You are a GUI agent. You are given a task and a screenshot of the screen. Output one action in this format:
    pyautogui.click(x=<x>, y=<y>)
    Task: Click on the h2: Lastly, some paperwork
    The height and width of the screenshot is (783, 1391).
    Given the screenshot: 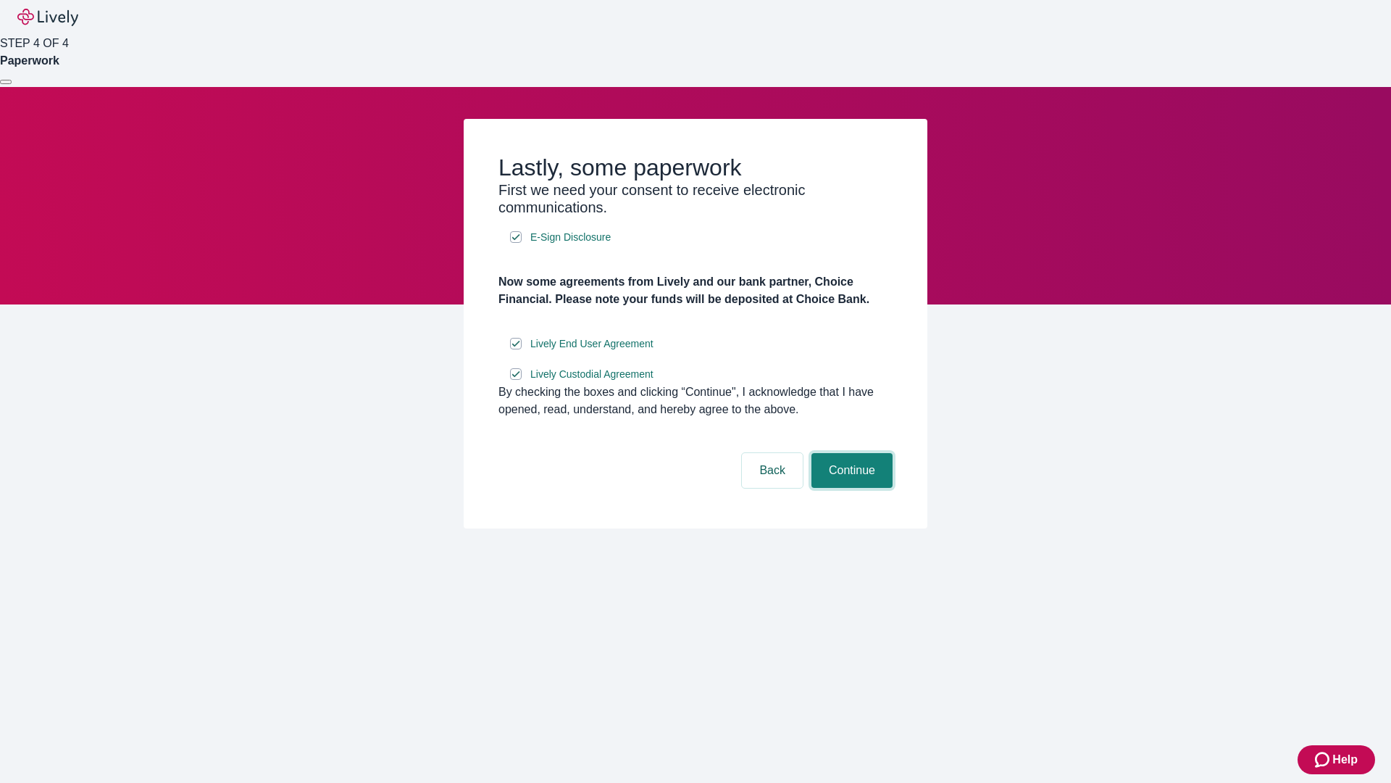 What is the action you would take?
    pyautogui.click(x=696, y=167)
    